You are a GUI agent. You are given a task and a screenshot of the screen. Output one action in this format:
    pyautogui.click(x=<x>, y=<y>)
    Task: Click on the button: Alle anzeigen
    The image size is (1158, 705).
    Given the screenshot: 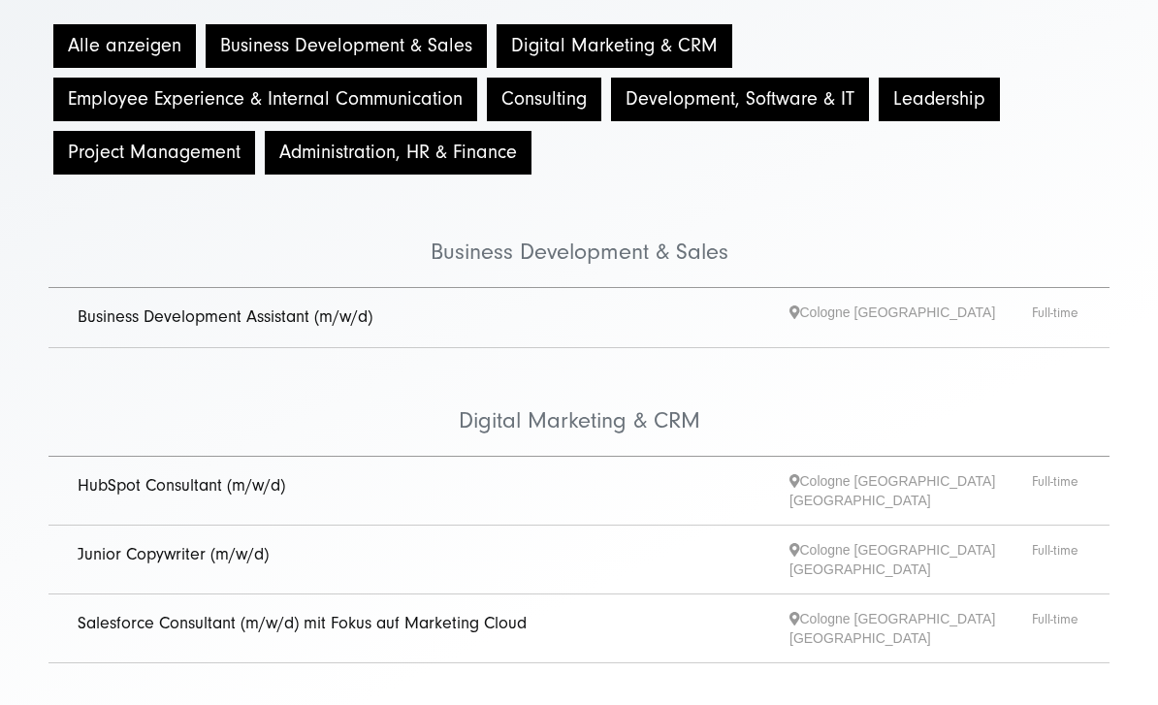 What is the action you would take?
    pyautogui.click(x=124, y=46)
    